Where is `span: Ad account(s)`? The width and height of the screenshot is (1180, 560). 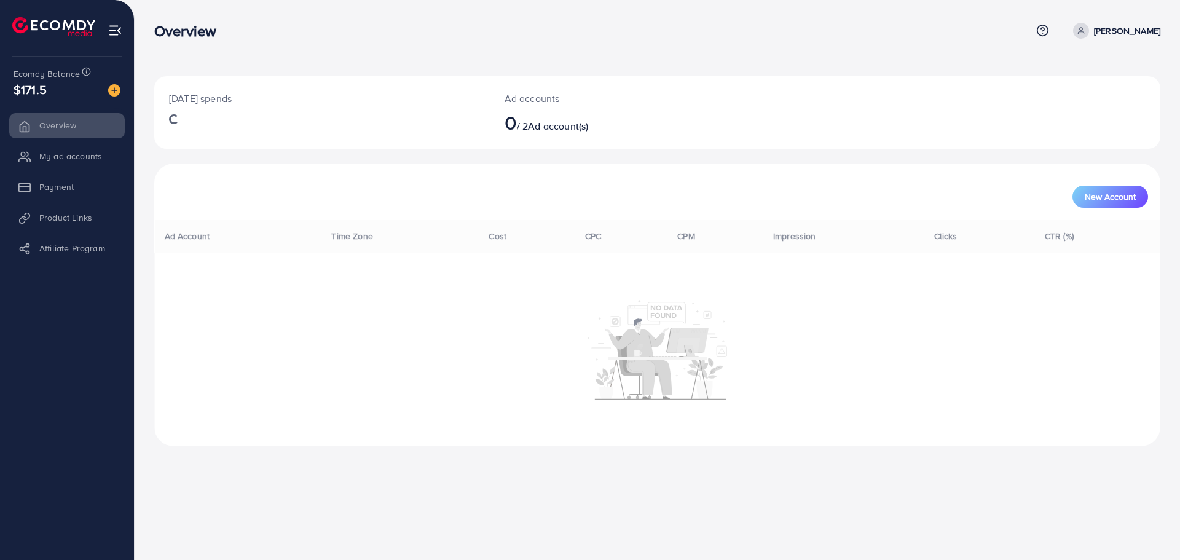
span: Ad account(s) is located at coordinates (558, 126).